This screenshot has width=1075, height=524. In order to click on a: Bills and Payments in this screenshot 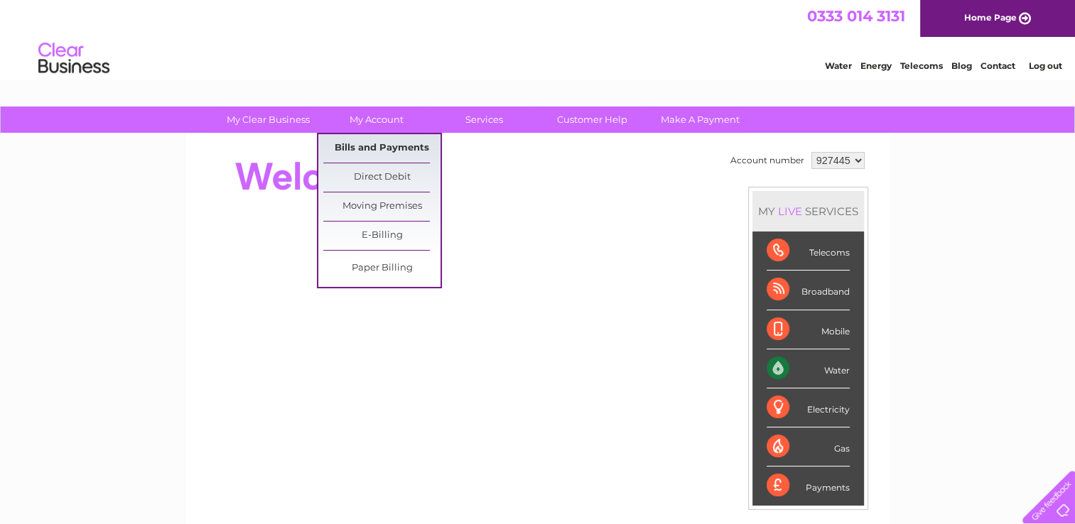, I will do `click(382, 148)`.